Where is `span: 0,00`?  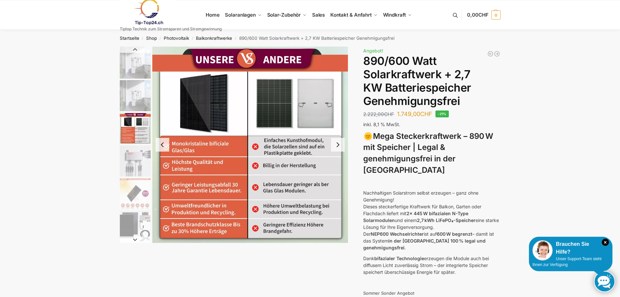
span: 0,00 is located at coordinates (478, 15).